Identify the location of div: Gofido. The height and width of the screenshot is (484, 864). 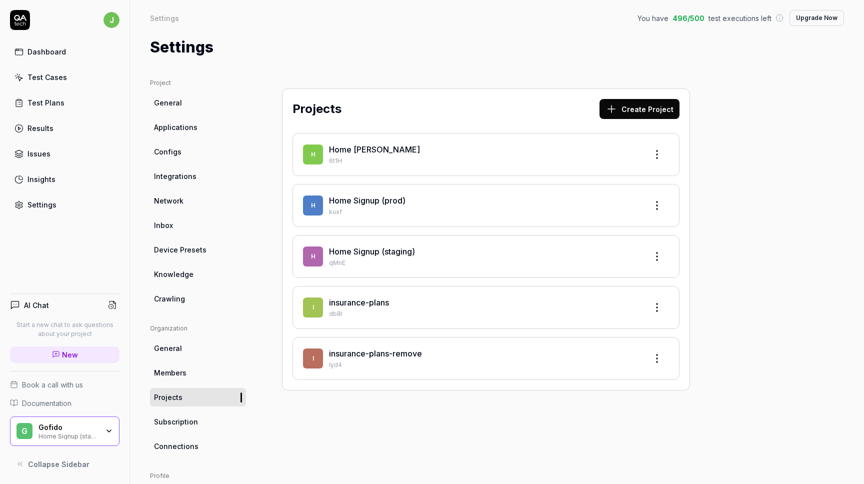
(68, 427).